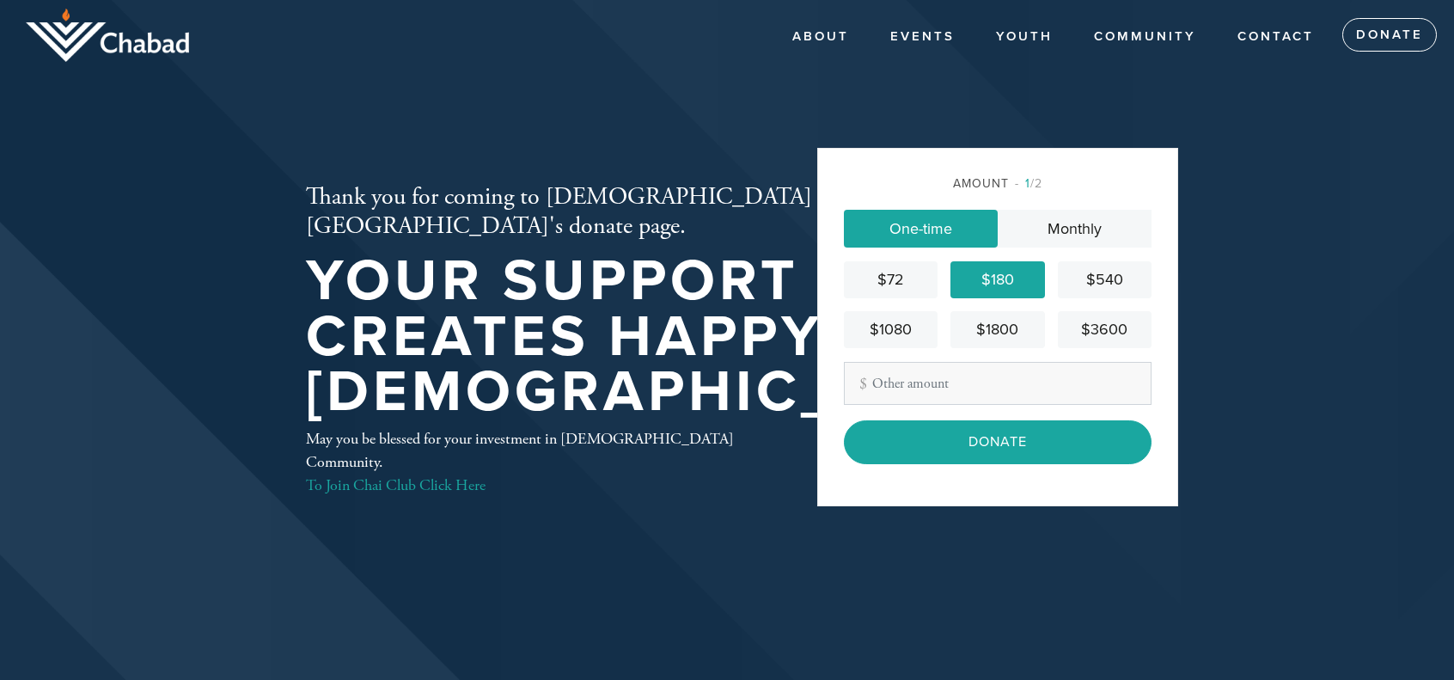 Image resolution: width=1454 pixels, height=680 pixels. Describe the element at coordinates (1275, 37) in the screenshot. I see `a: Contact` at that location.